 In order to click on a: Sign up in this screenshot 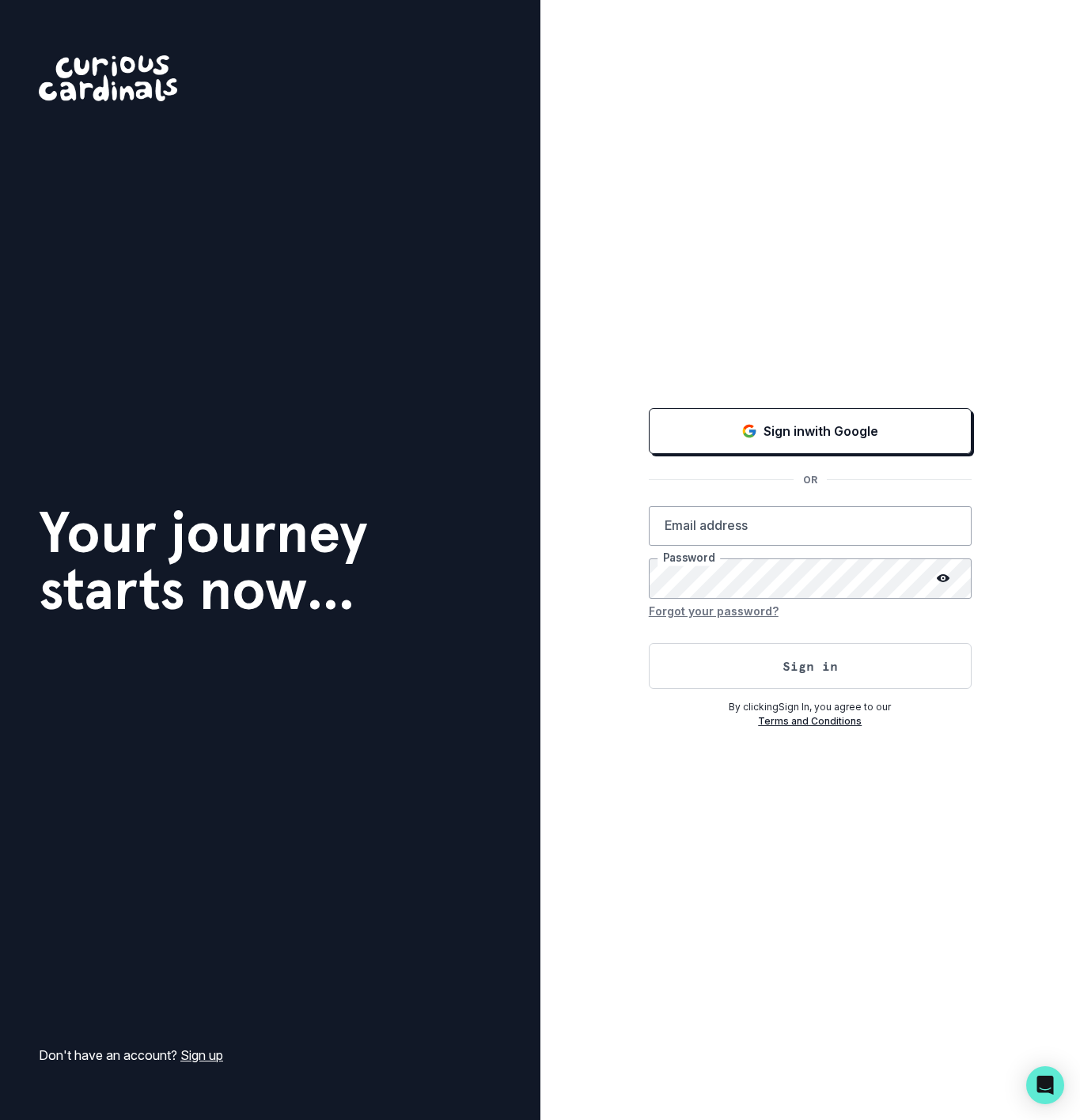, I will do `click(202, 1055)`.